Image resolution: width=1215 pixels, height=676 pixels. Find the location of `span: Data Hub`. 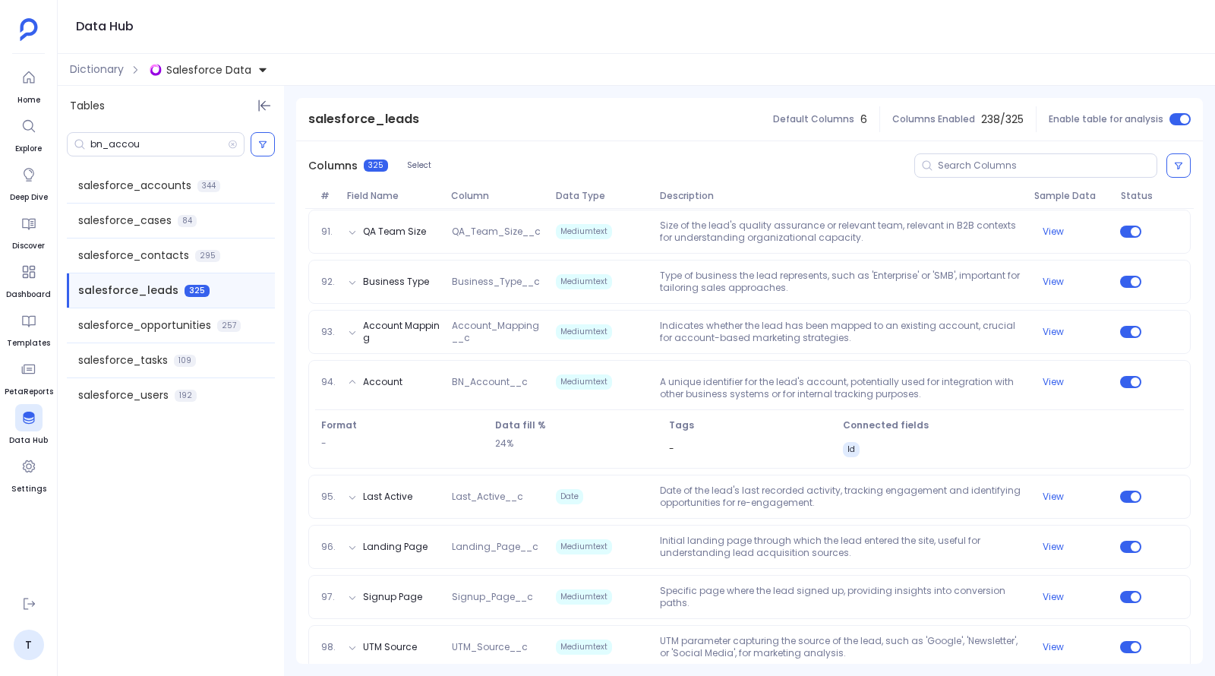

span: Data Hub is located at coordinates (28, 440).